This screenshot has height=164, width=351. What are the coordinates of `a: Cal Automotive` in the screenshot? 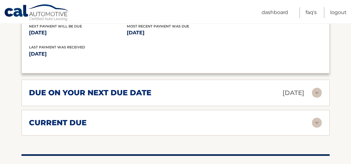 It's located at (37, 13).